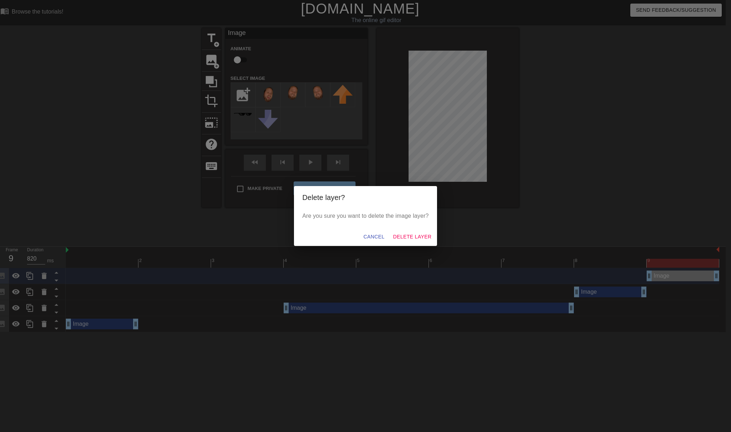 The image size is (731, 432). I want to click on button: Delete Layer, so click(412, 236).